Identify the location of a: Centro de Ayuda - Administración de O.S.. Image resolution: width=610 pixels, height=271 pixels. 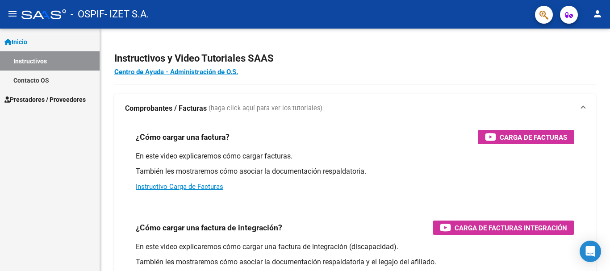
(176, 72).